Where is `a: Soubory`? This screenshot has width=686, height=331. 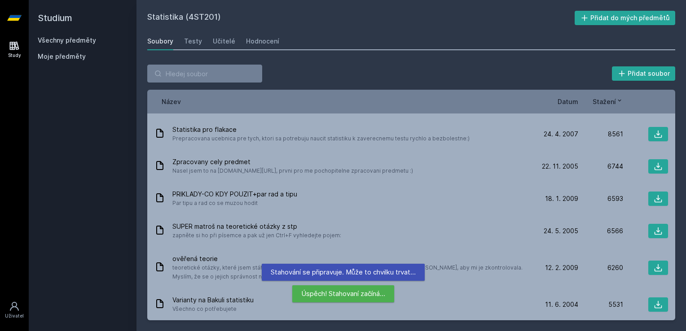
a: Soubory is located at coordinates (160, 41).